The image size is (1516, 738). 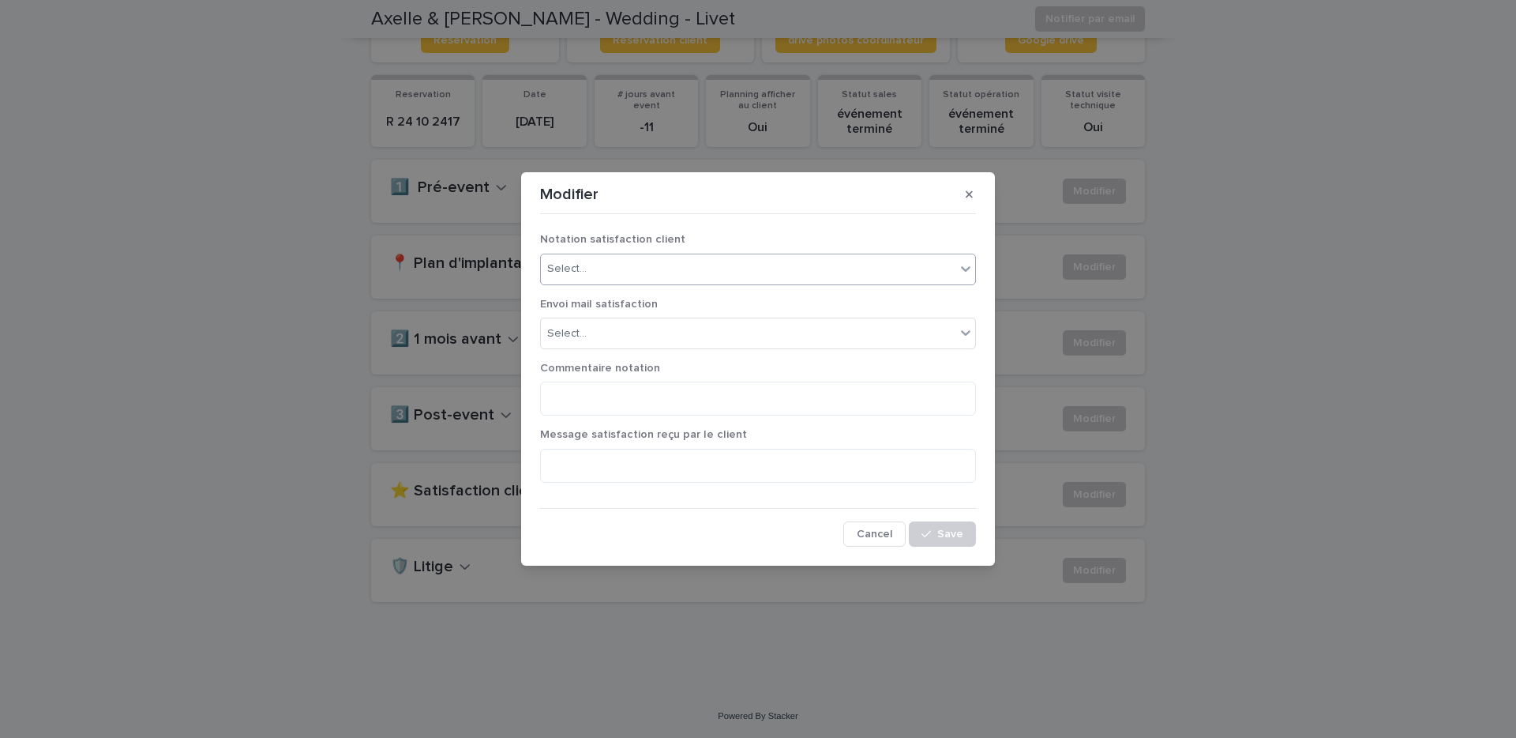 What do you see at coordinates (599, 304) in the screenshot?
I see `span: Envoi mail satisfaction` at bounding box center [599, 304].